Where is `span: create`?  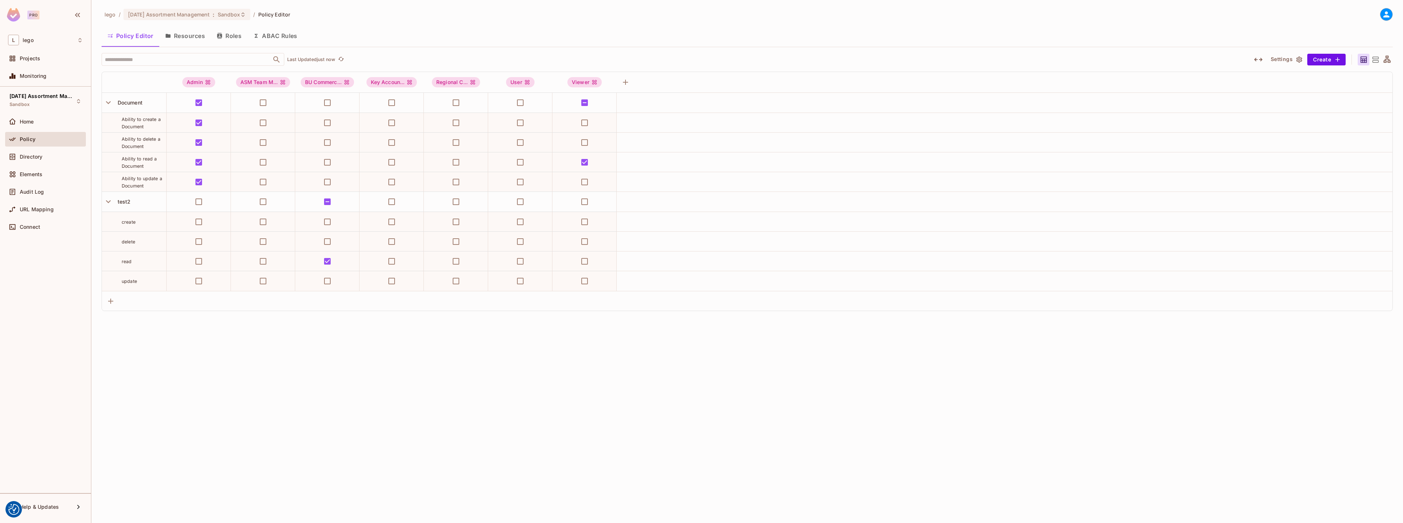 span: create is located at coordinates (129, 222).